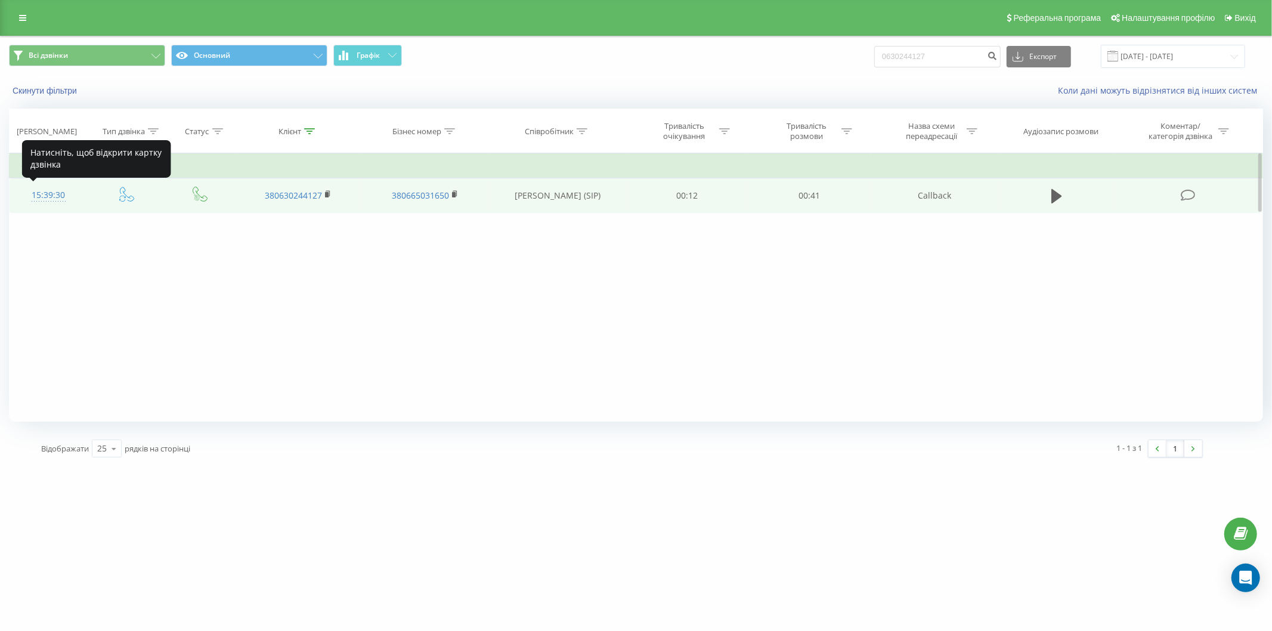 This screenshot has height=631, width=1272. I want to click on div: 15:39:30, so click(48, 195).